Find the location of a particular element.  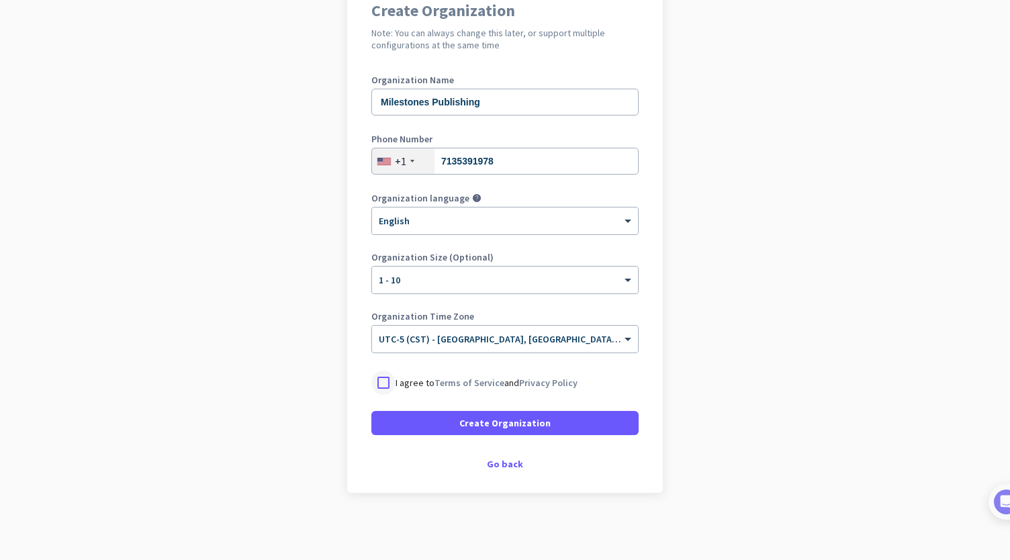

a: Terms of Service is located at coordinates (469, 383).